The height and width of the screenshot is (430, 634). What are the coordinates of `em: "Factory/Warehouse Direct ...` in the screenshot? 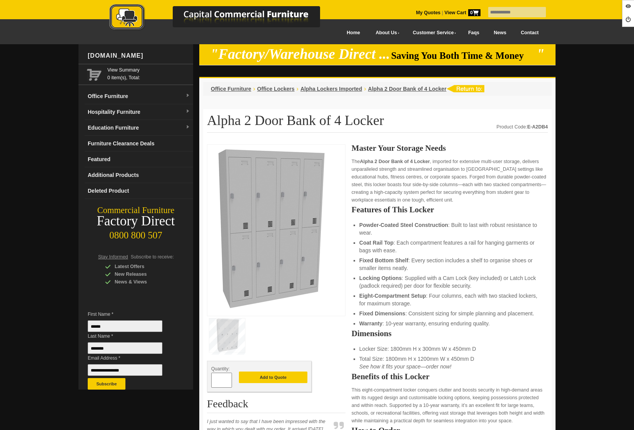 It's located at (300, 54).